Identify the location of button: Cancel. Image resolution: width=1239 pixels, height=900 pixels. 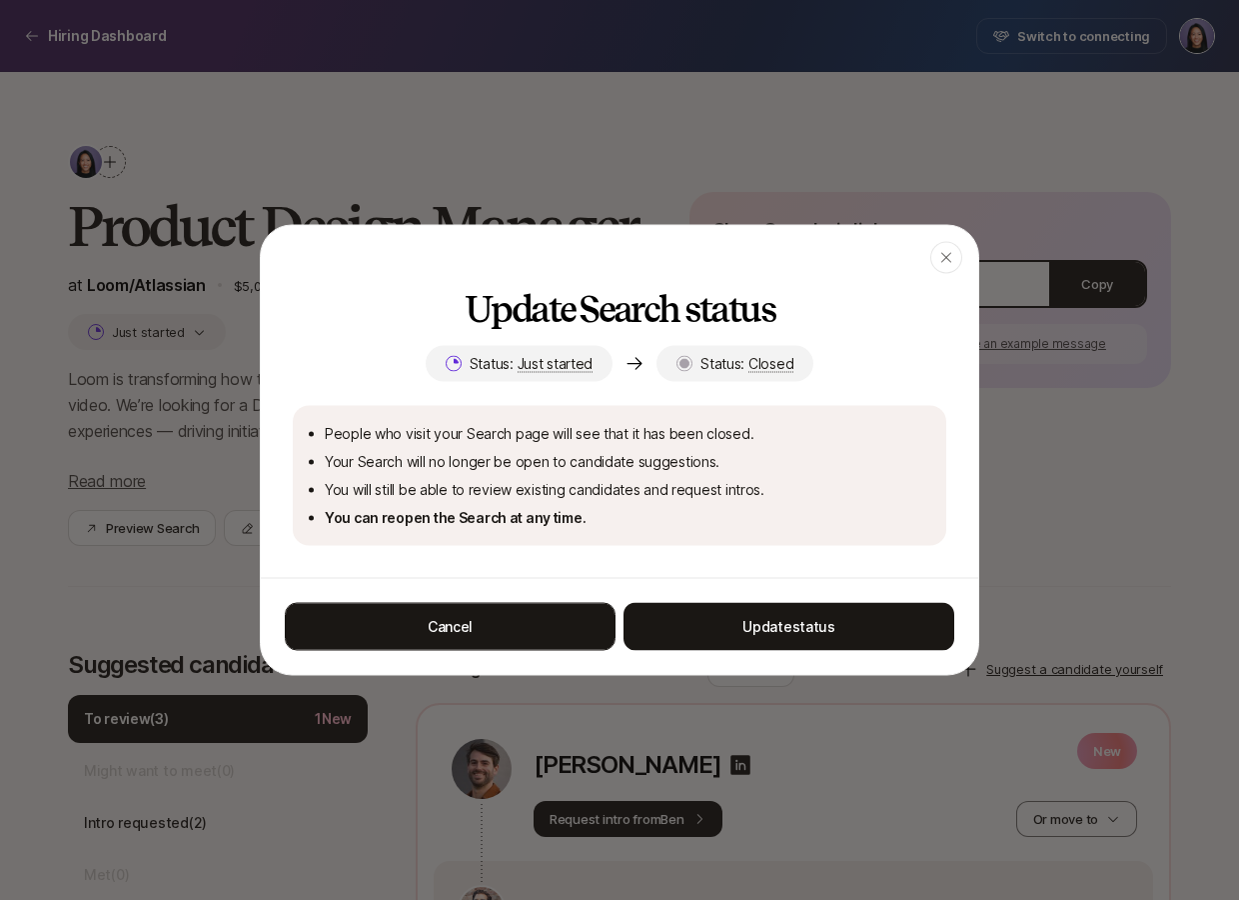
(450, 627).